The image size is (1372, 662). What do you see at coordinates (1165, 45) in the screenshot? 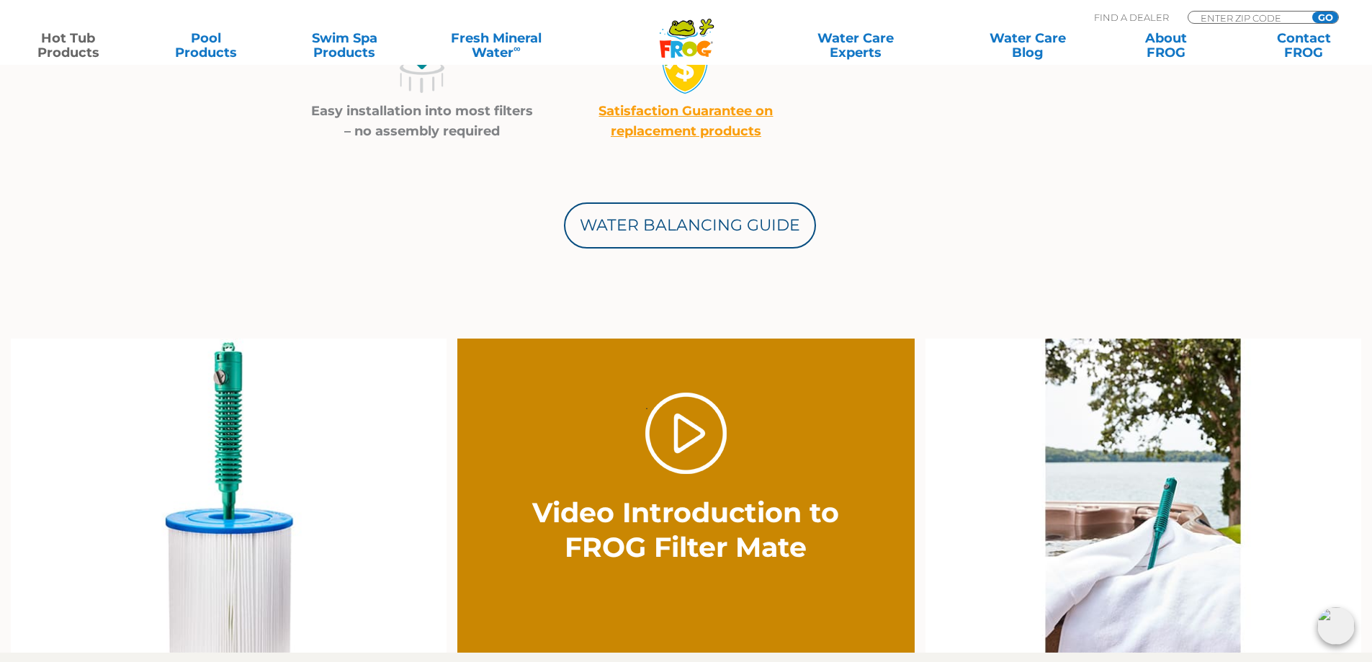
I see `a: AboutFROG` at bounding box center [1165, 45].